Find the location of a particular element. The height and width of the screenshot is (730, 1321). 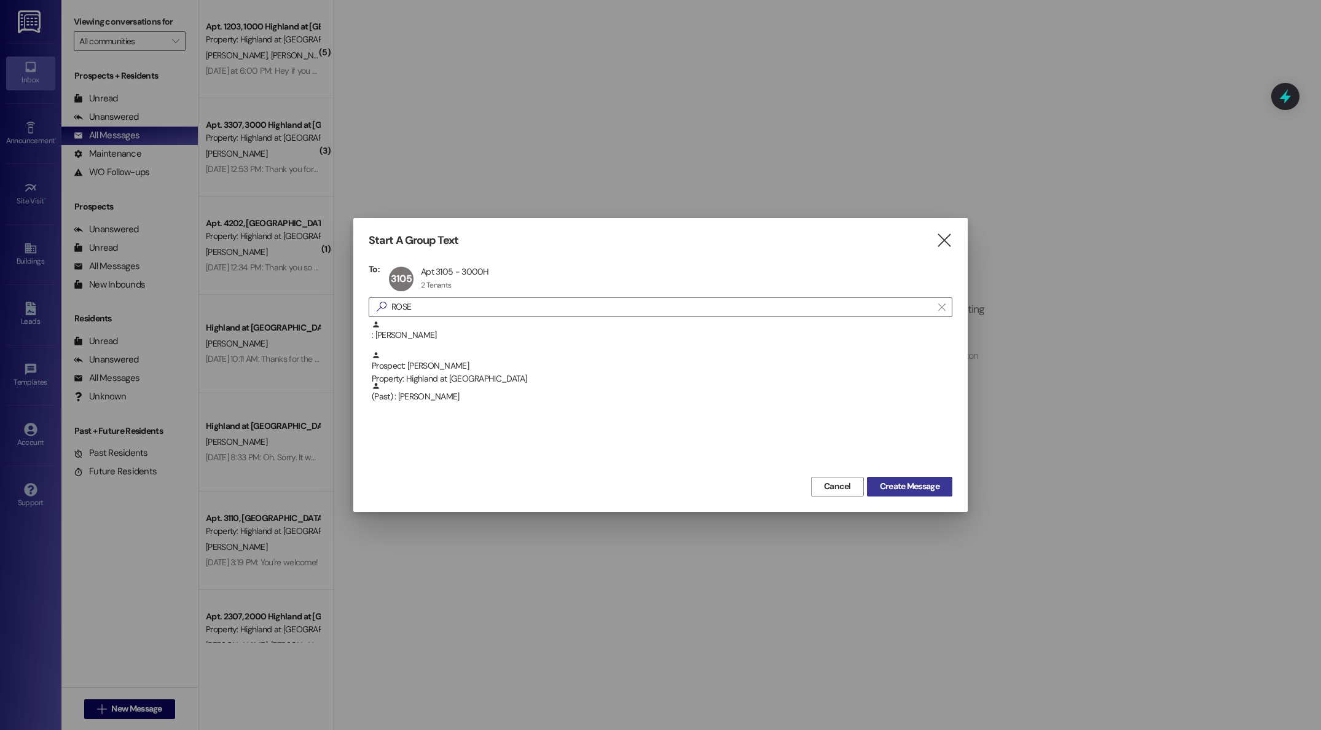

div: 2 Tenants is located at coordinates (436, 285).